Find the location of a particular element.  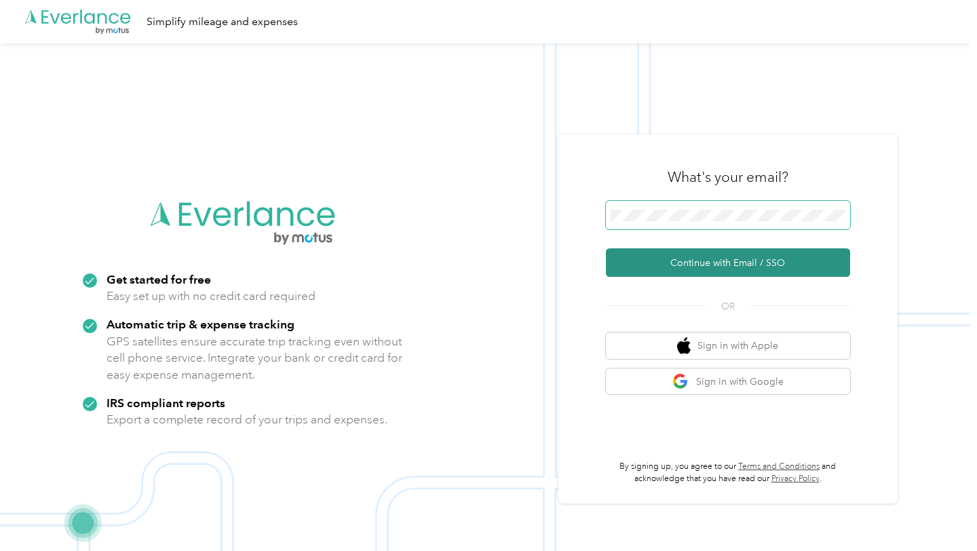

strong: Get started for free is located at coordinates (159, 279).